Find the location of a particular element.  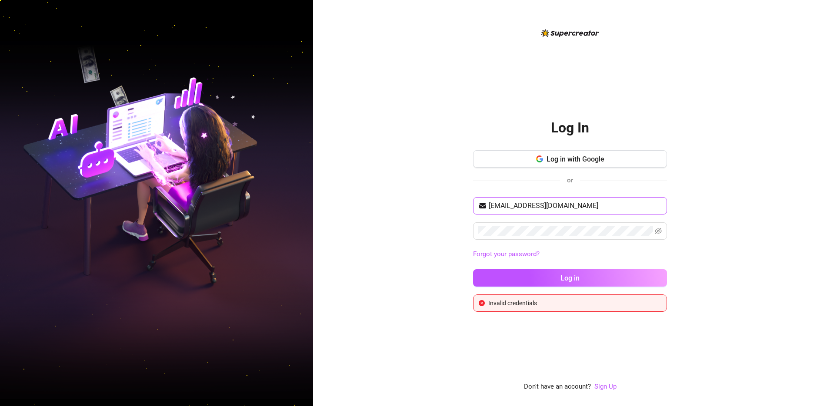

div: Invalid credentials is located at coordinates (575, 303).